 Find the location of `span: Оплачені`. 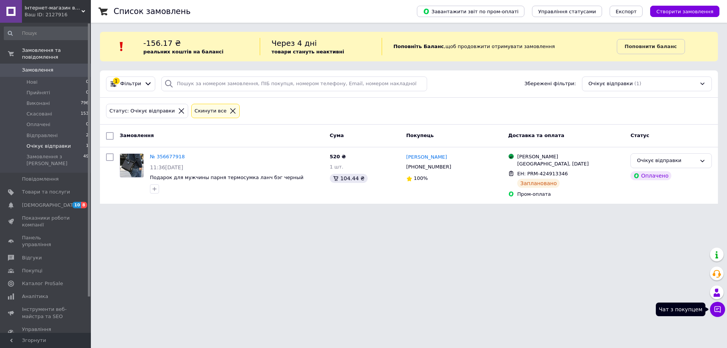

span: Оплачені is located at coordinates (38, 125).